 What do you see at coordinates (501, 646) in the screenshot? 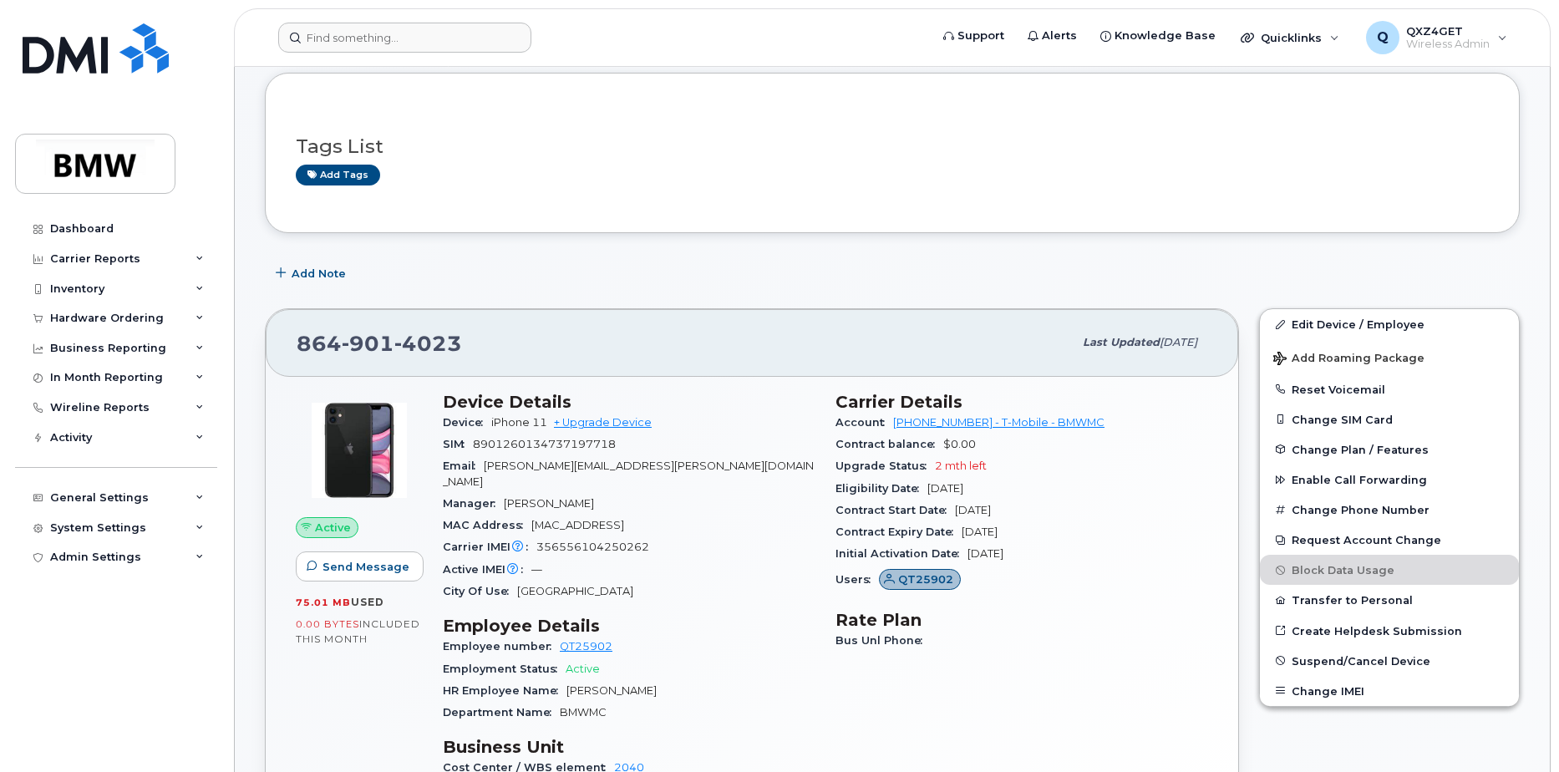
I see `span: Employee number` at bounding box center [501, 646].